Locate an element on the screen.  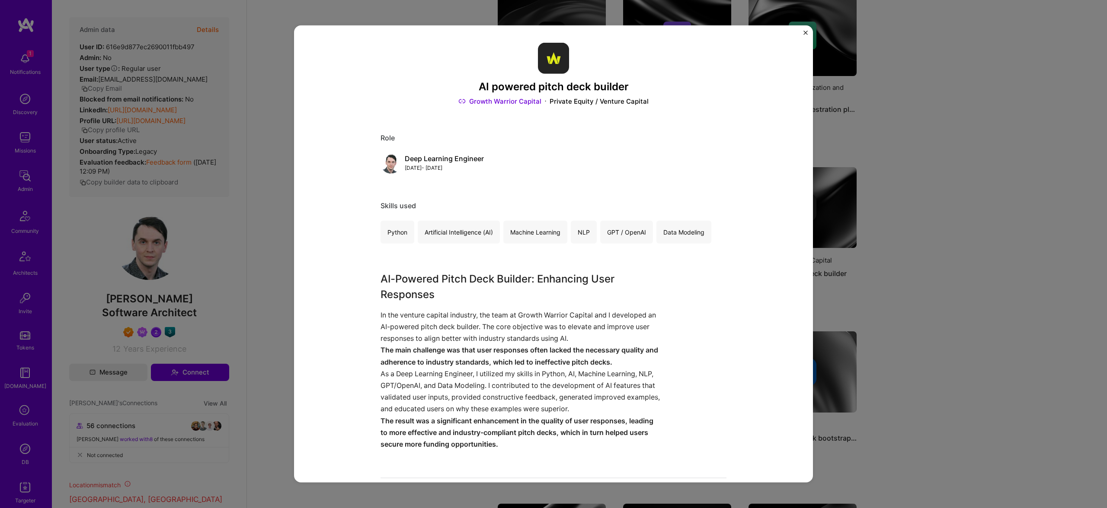
strong: The main challenge was that user responses often lacked the necessary quality and adherence to in... is located at coordinates (520, 356).